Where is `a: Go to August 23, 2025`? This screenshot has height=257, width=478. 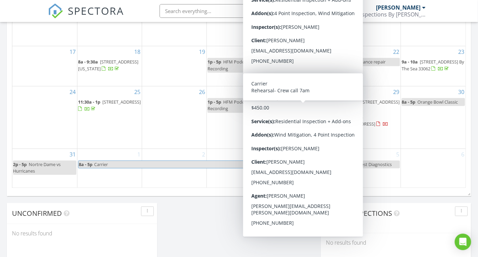 a: Go to August 23, 2025 is located at coordinates (461, 52).